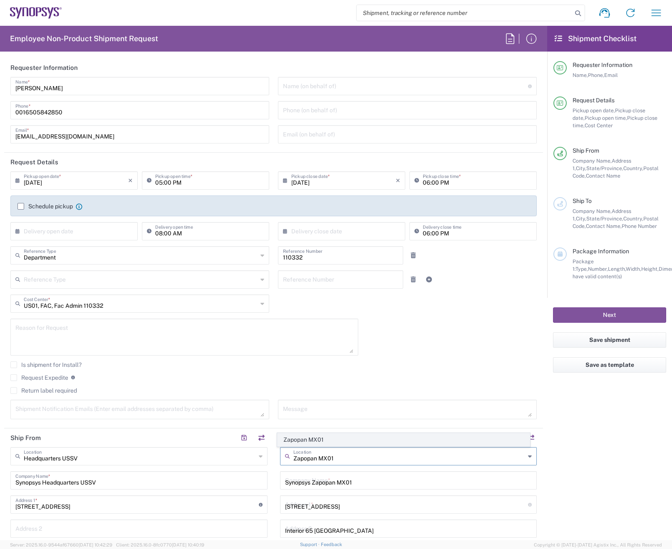  Describe the element at coordinates (331, 545) in the screenshot. I see `a: Feedback` at that location.